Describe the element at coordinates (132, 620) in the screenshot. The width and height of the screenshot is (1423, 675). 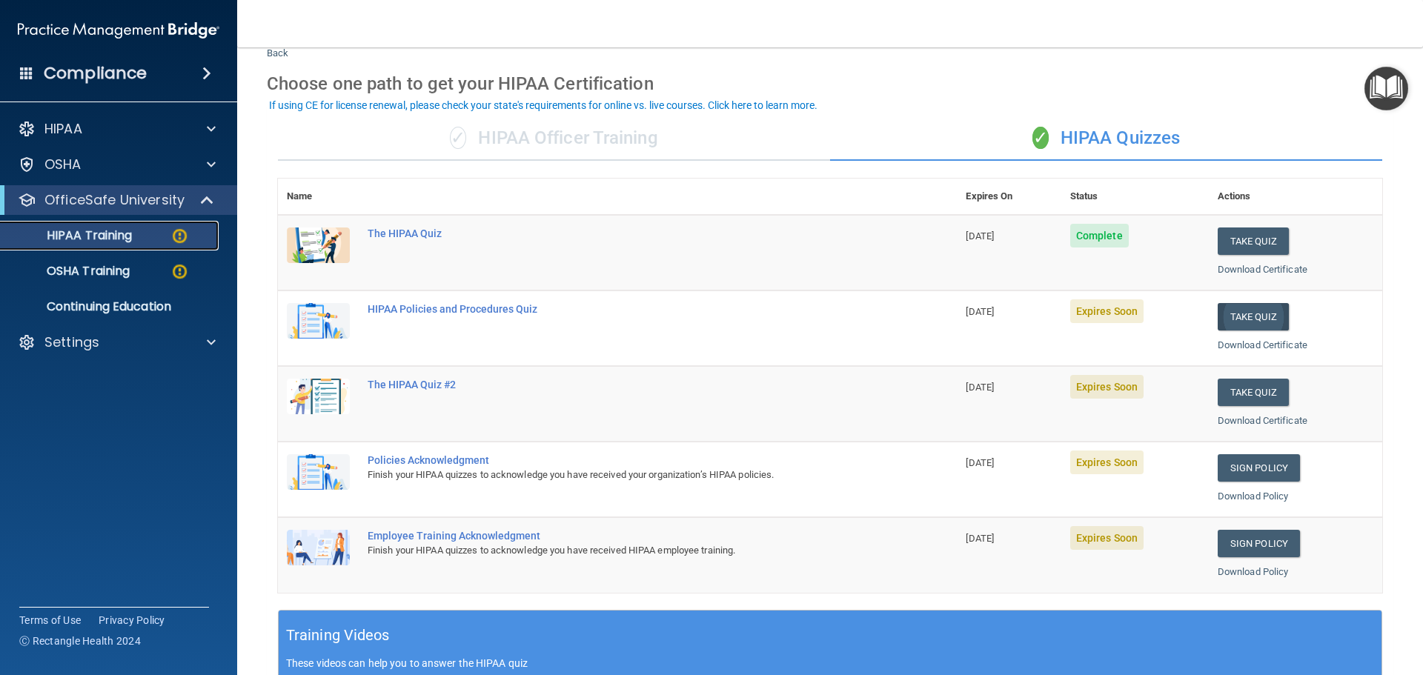
I see `a: Privacy Policy` at that location.